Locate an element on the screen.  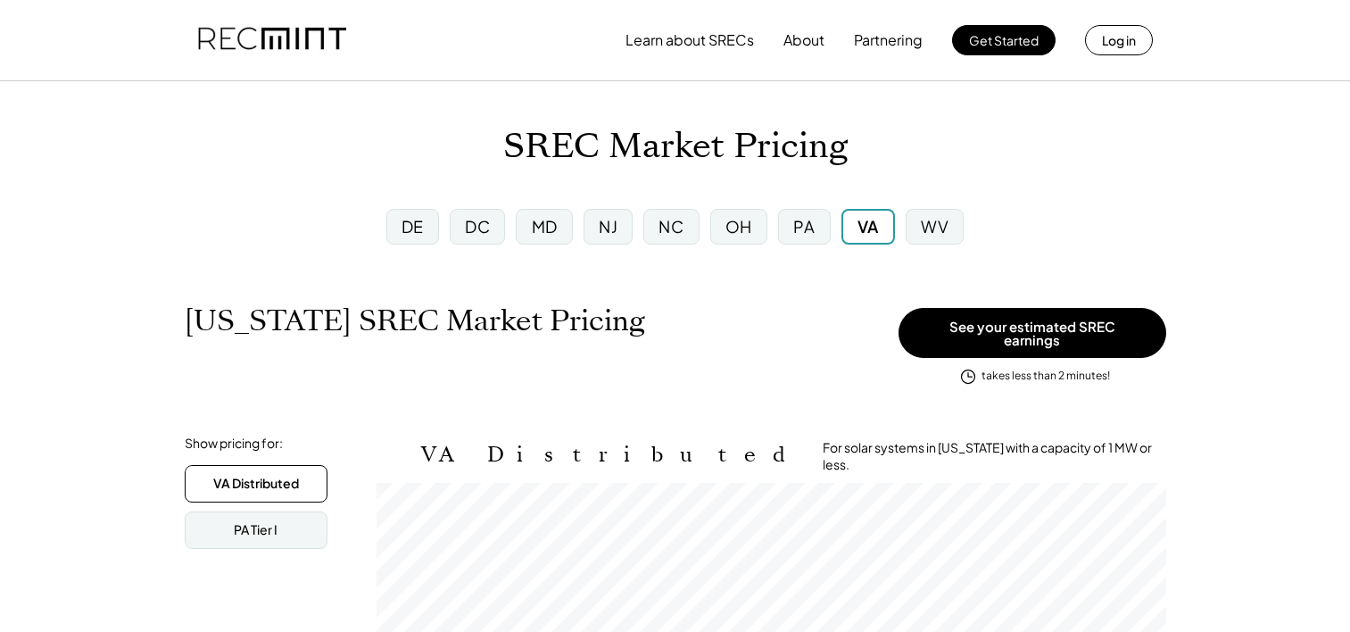
button: About is located at coordinates (804, 40).